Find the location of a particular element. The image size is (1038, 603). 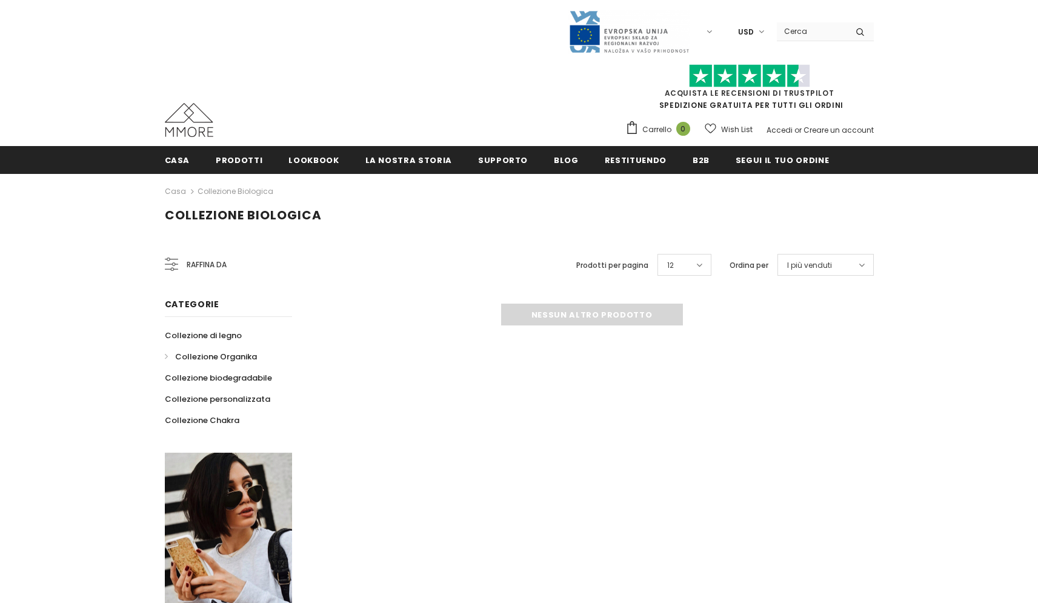

span: Raffina da is located at coordinates (207, 265).